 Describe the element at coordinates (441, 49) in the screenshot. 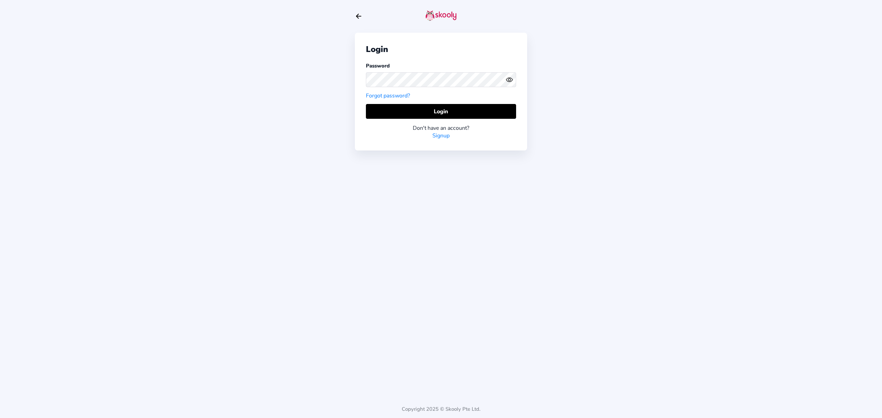

I see `div: Login` at that location.